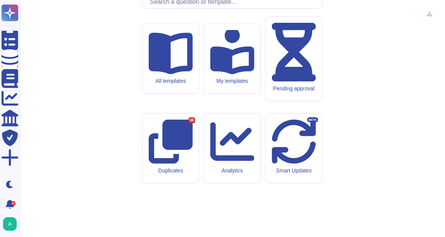  I want to click on div: 9+, so click(13, 204).